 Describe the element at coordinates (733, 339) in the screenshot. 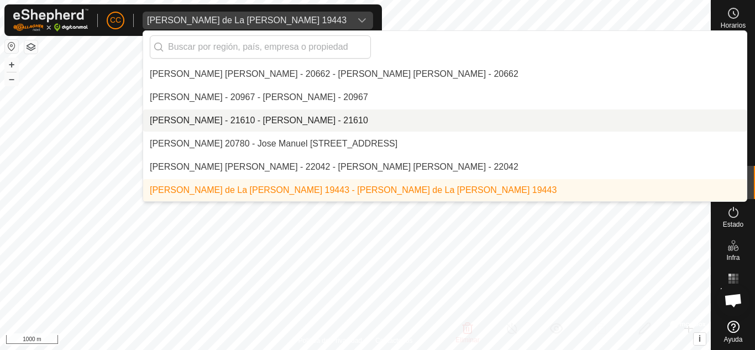

I see `span: Ayuda` at that location.